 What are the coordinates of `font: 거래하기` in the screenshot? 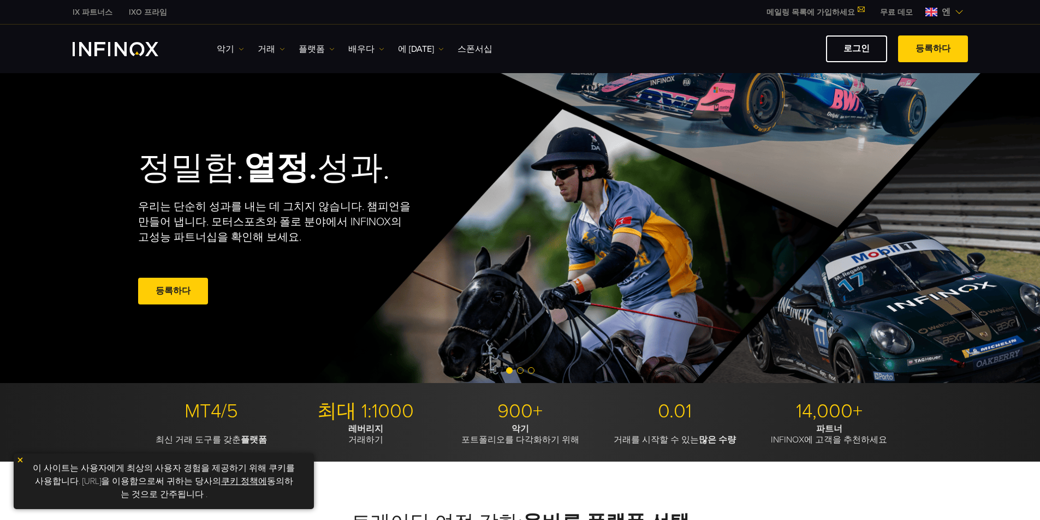 It's located at (366, 440).